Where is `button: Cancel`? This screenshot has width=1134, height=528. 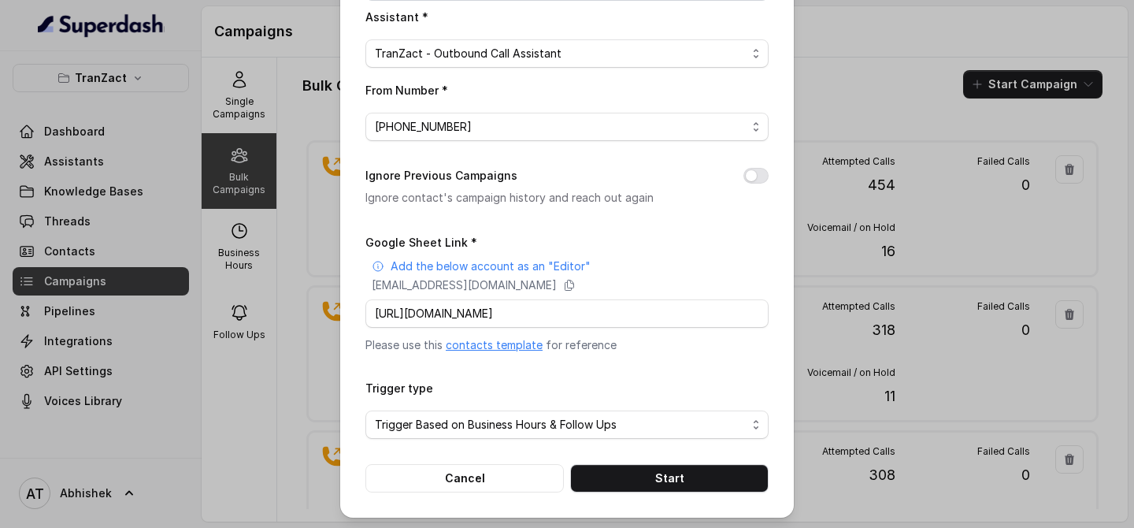
button: Cancel is located at coordinates (465, 478).